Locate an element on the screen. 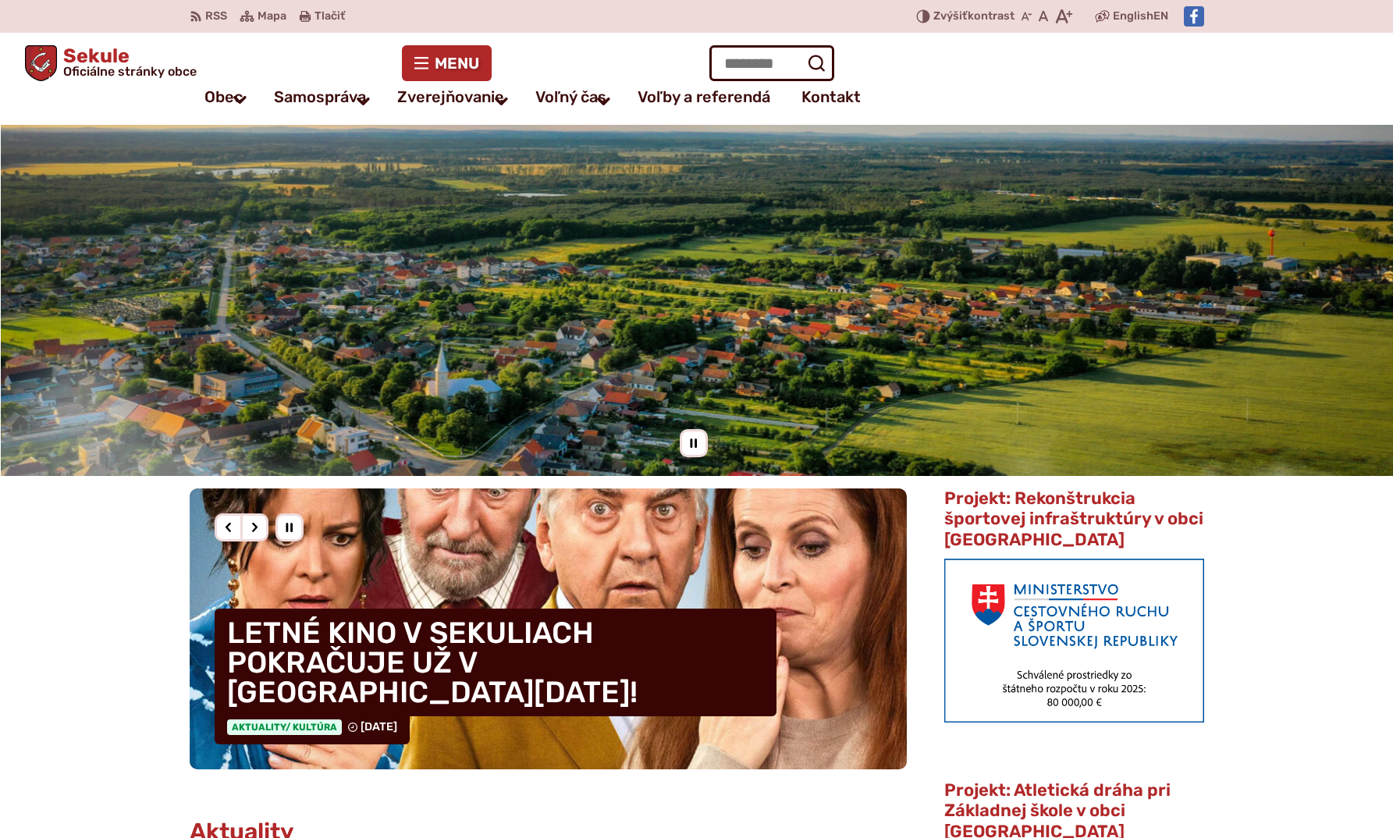 The width and height of the screenshot is (1393, 838). span: Voľný čas is located at coordinates (571, 97).